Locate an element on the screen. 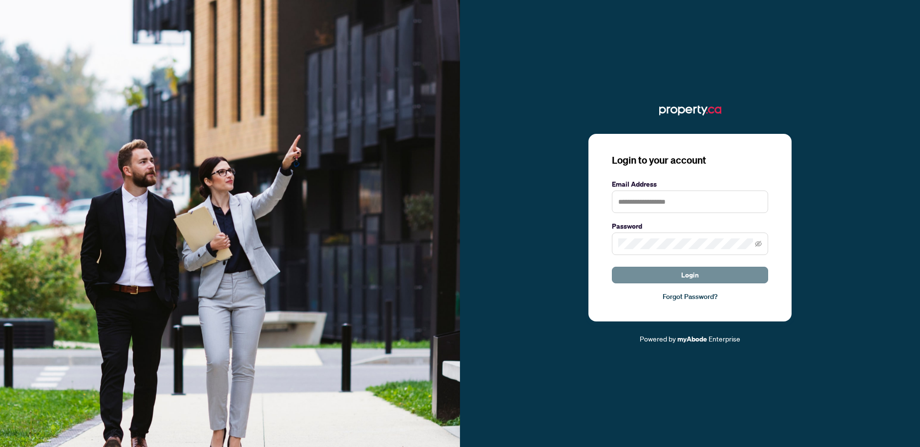 The width and height of the screenshot is (920, 447). a: Forgot Password? is located at coordinates (690, 297).